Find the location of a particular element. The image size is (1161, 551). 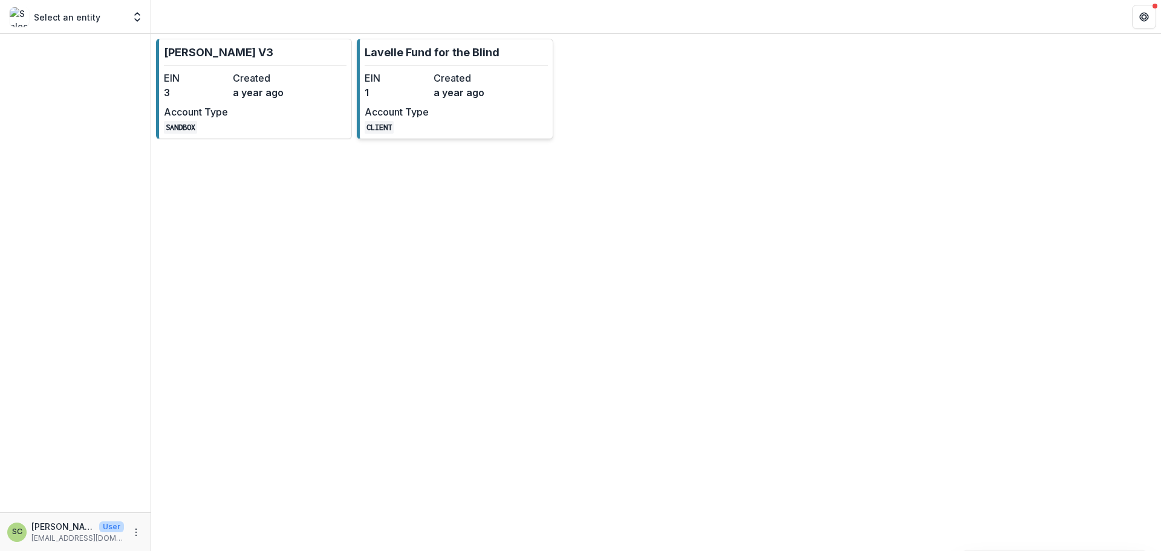

p: User is located at coordinates (111, 527).